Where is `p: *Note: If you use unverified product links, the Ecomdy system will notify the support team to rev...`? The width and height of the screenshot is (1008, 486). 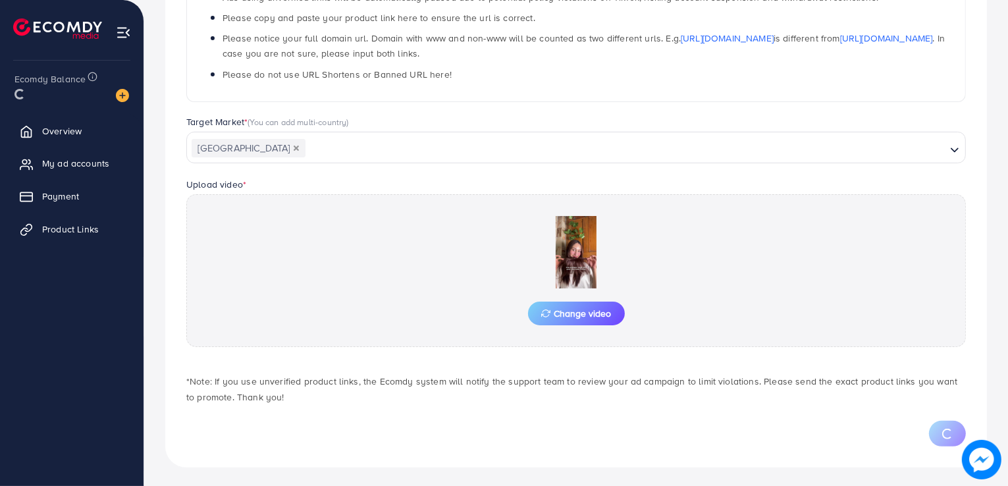 p: *Note: If you use unverified product links, the Ecomdy system will notify the support team to rev... is located at coordinates (576, 389).